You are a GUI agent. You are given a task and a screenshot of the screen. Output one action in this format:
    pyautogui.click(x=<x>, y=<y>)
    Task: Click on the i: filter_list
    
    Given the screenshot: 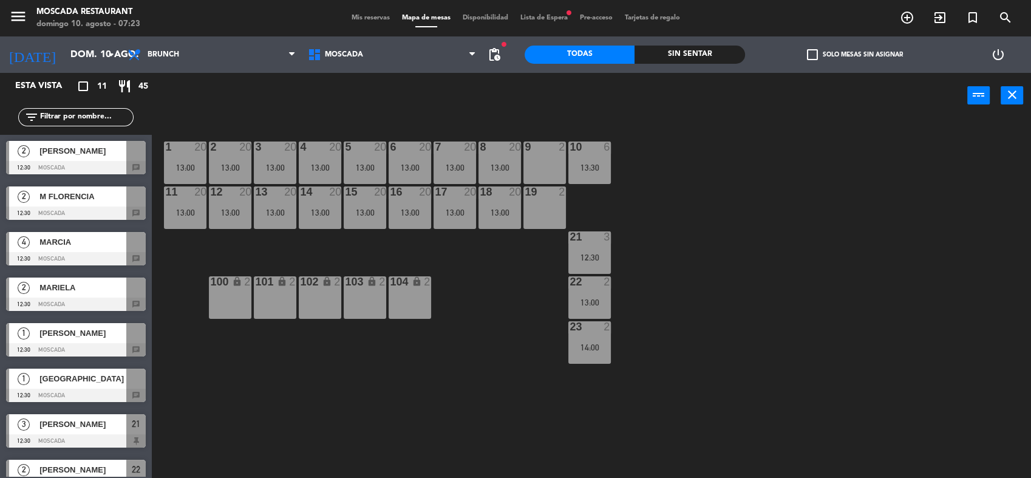 What is the action you would take?
    pyautogui.click(x=32, y=117)
    